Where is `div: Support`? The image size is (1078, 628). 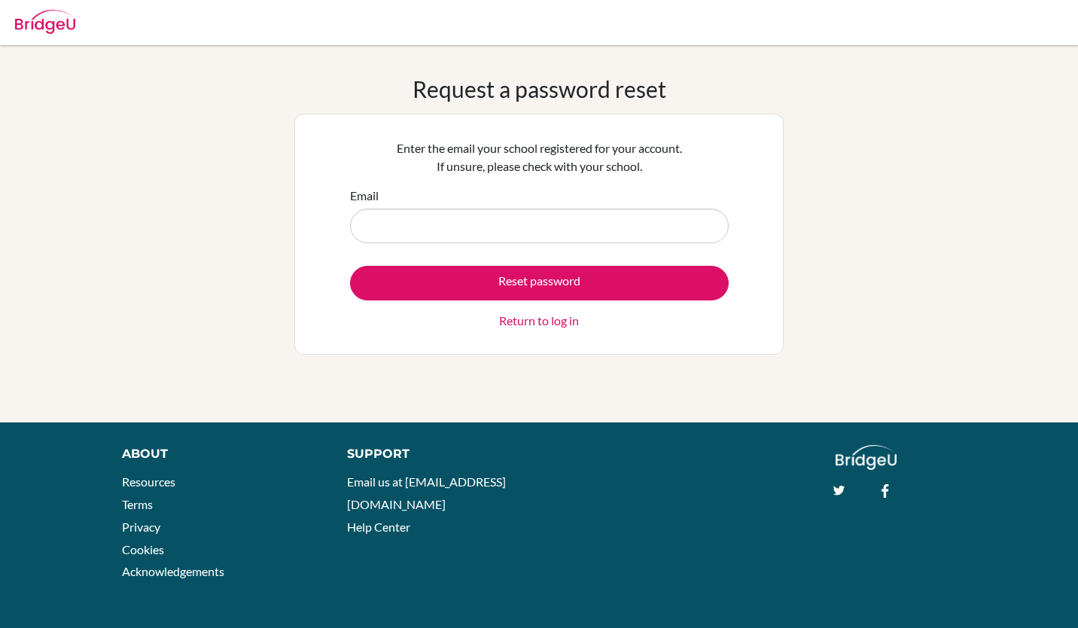
div: Support is located at coordinates (435, 454).